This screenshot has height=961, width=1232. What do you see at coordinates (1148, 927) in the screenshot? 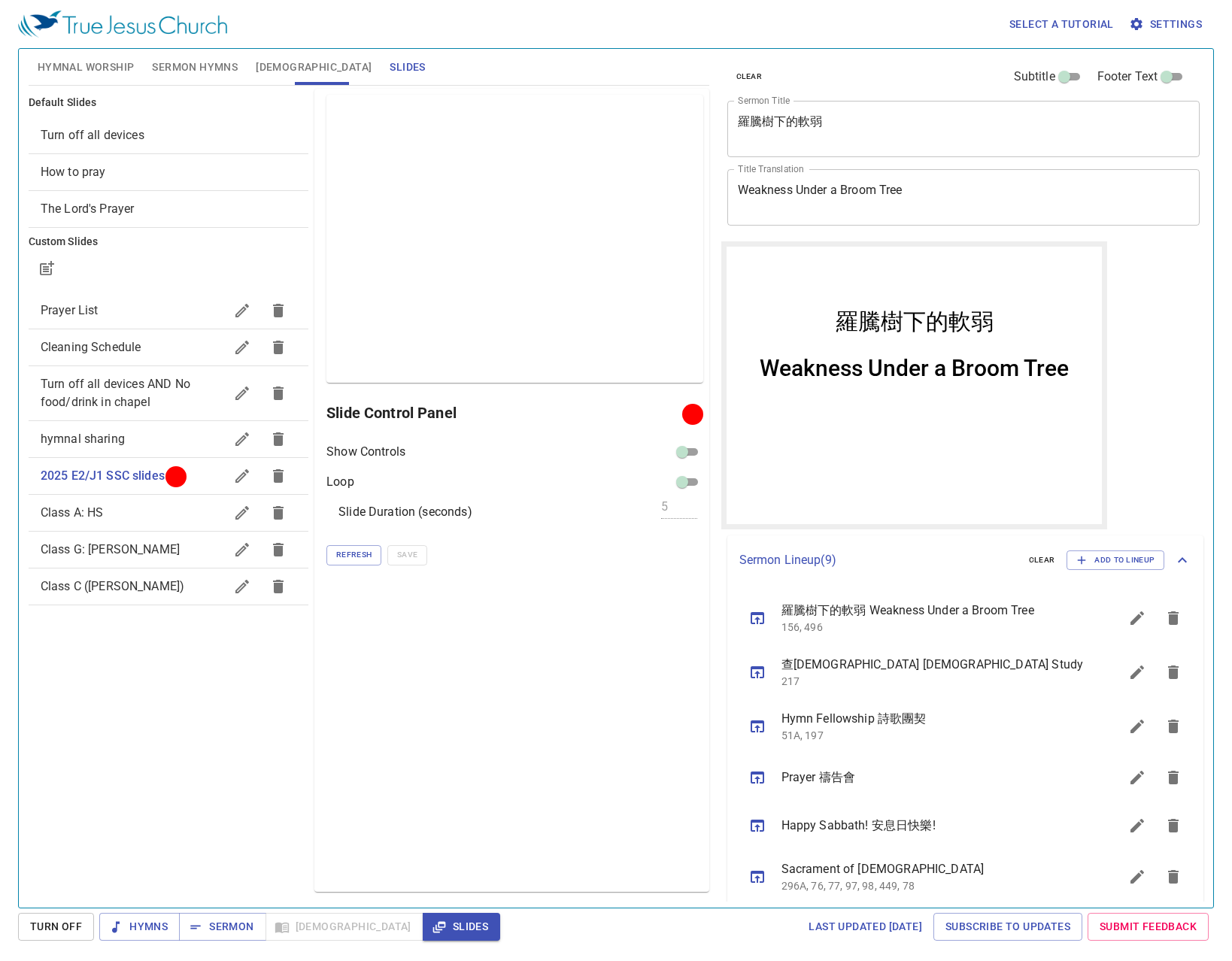
I see `span: Submit Feedback` at bounding box center [1148, 927].